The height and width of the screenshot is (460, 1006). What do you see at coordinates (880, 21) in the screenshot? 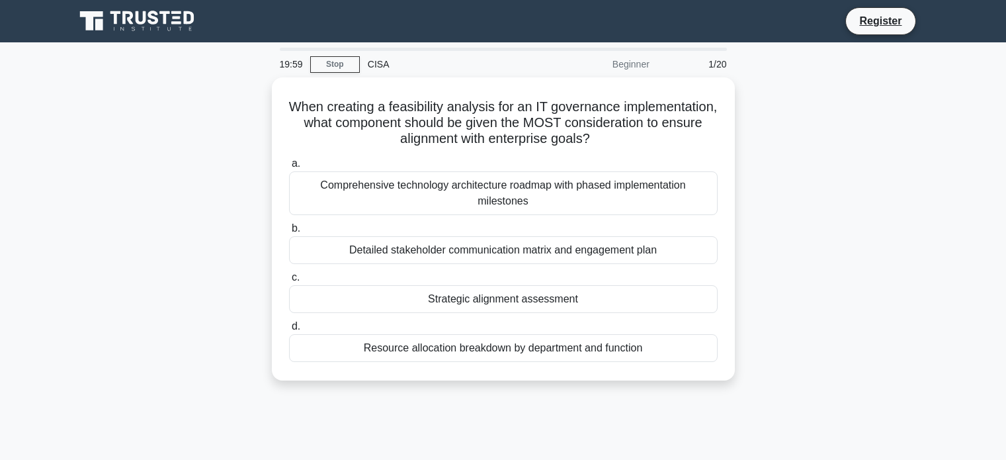
I see `a: Register` at bounding box center [880, 21].